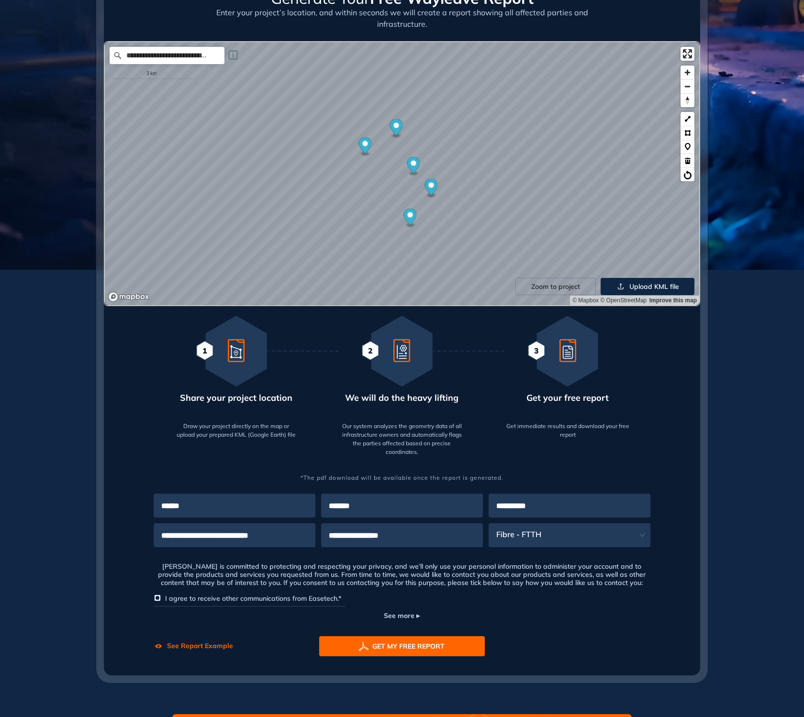  I want to click on input: Search place..., so click(167, 55).